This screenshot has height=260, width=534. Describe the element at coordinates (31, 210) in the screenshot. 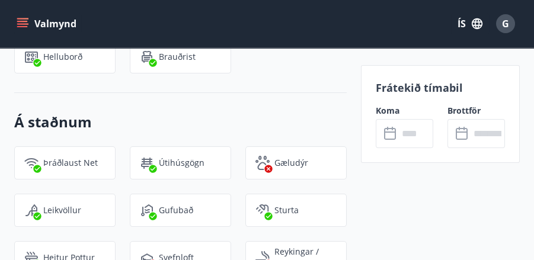

I see `img: qe69Qk1XRHxUS6SlVorqwOSuwvskut3fG79gUJPU.svg` at that location.